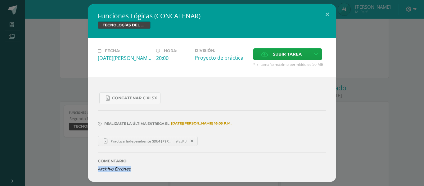 The height and width of the screenshot is (186, 424). Describe the element at coordinates (112, 51) in the screenshot. I see `span: Fecha:` at that location.